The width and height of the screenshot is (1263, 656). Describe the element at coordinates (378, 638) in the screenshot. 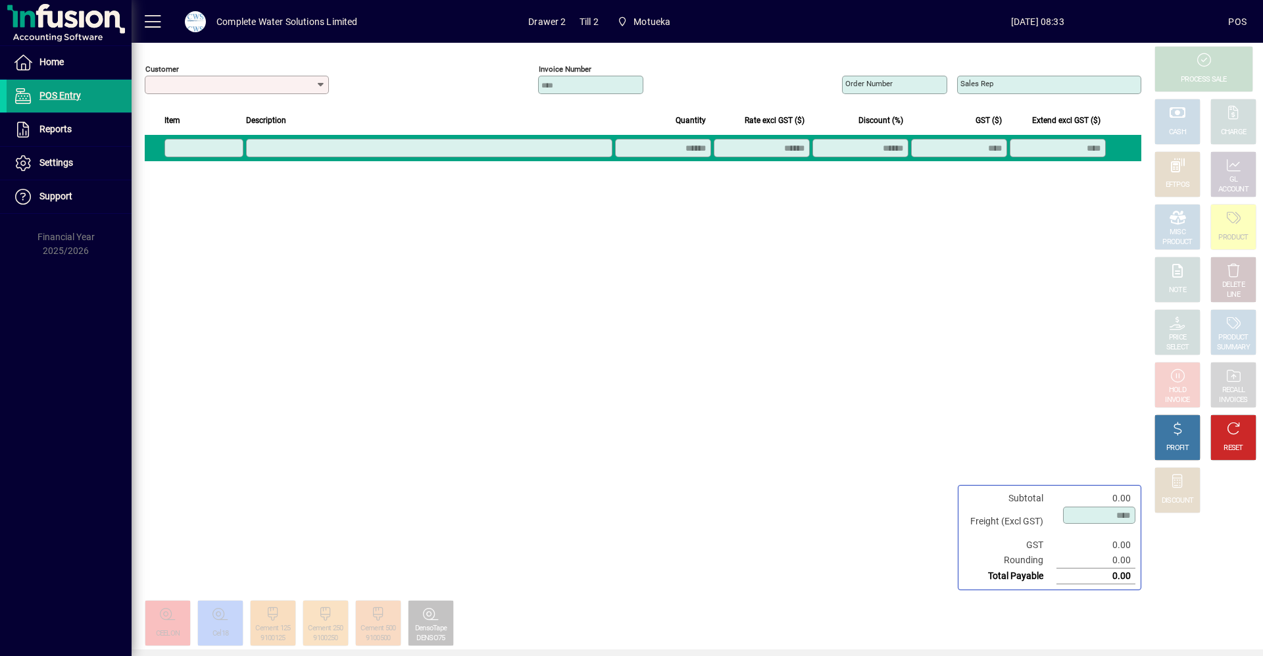

I see `div: 9100500` at that location.